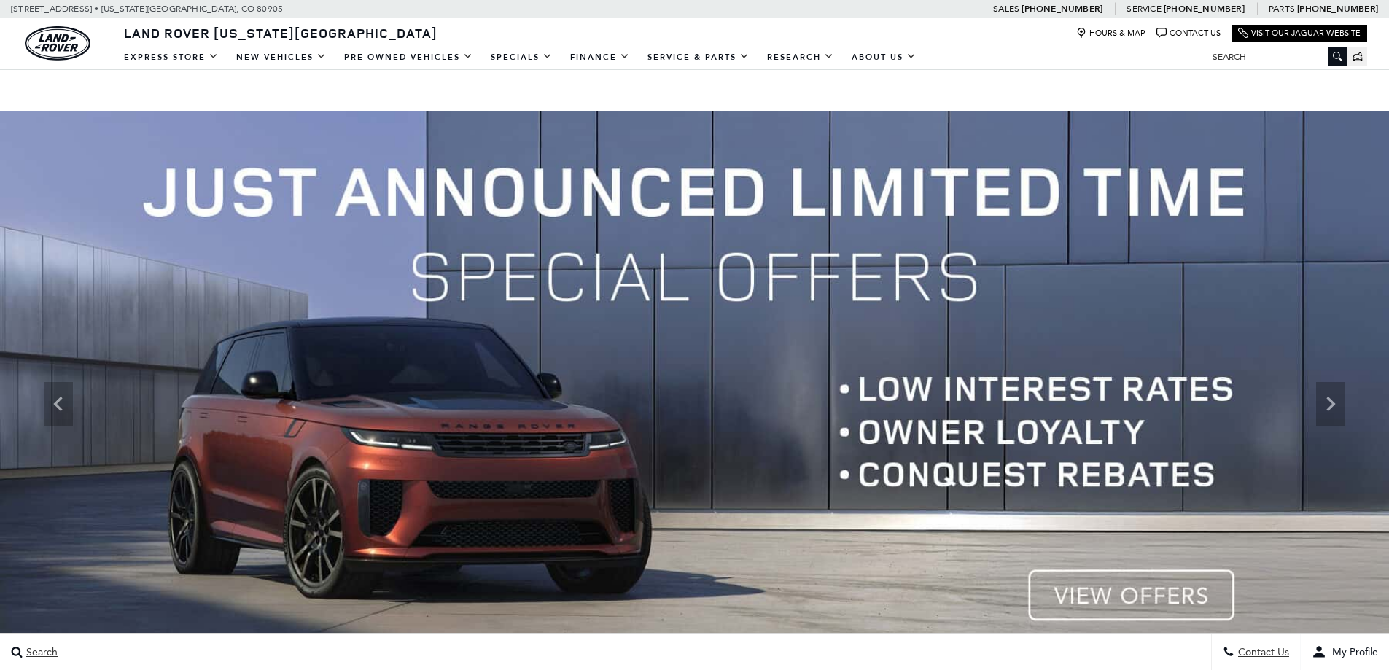  Describe the element at coordinates (171, 57) in the screenshot. I see `a: EXPRESS STORE` at that location.